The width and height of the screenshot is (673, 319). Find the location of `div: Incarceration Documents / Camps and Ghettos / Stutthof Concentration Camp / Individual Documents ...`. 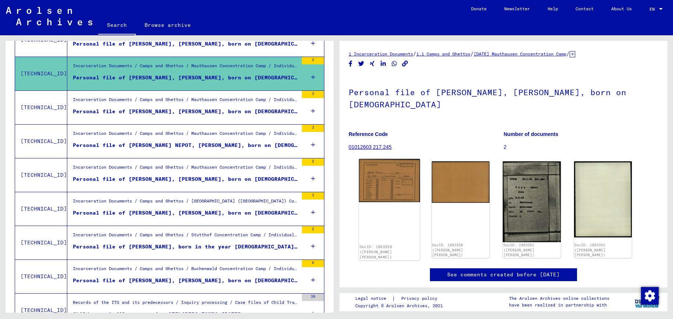

div: Incarceration Documents / Camps and Ghettos / Stutthof Concentration Camp / Individual Documents ... is located at coordinates (185, 237).